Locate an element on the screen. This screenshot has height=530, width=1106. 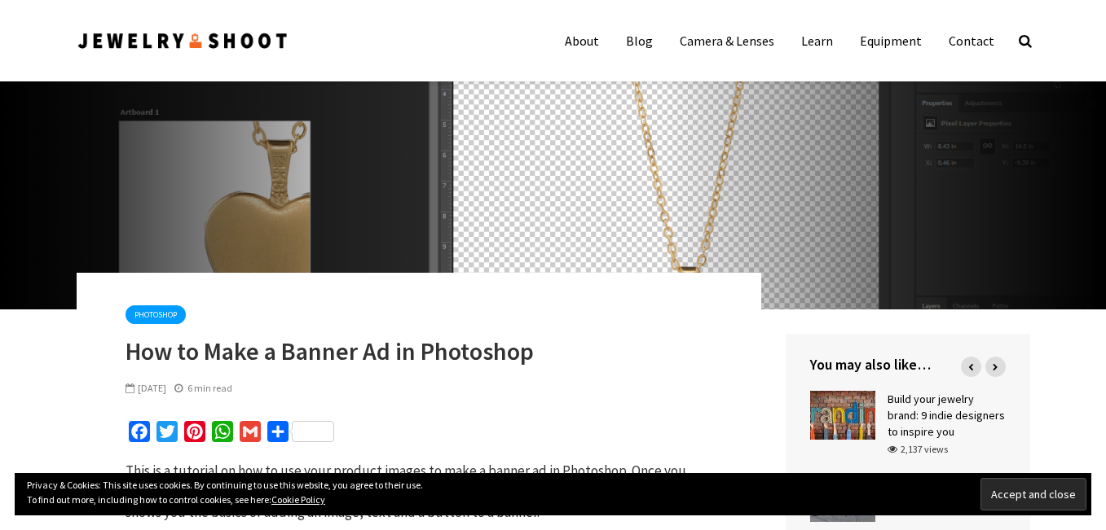
a: Blog is located at coordinates (639, 41).